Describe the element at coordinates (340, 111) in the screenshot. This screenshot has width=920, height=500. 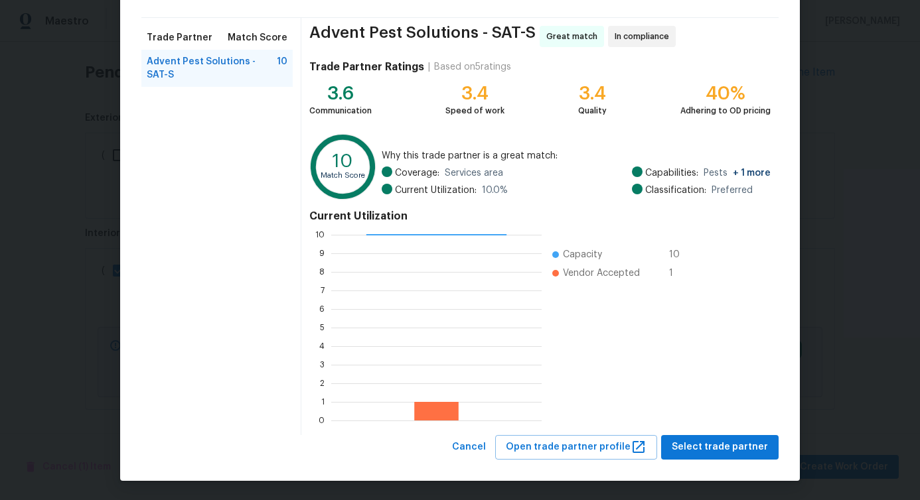
I see `div: Communication` at that location.